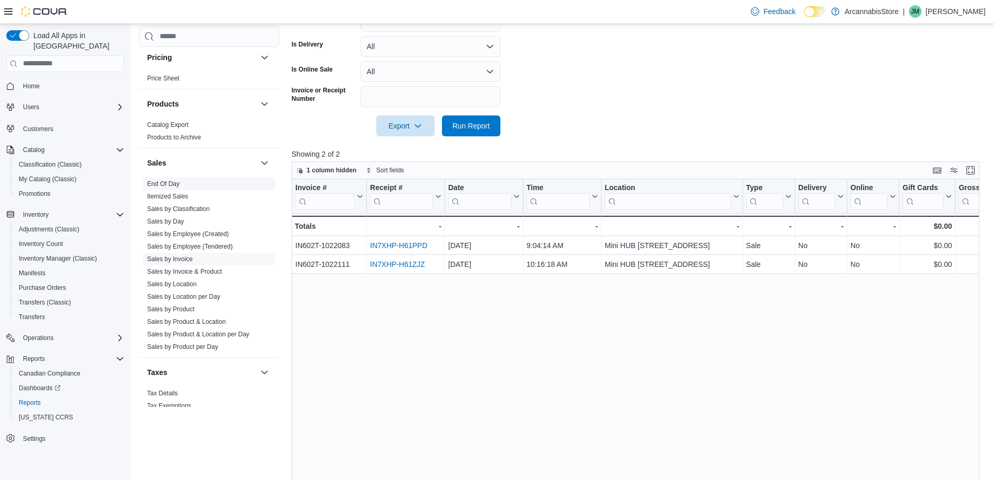 The height and width of the screenshot is (480, 994). What do you see at coordinates (198, 334) in the screenshot?
I see `a: Sales by Product & Location per Day` at bounding box center [198, 334].